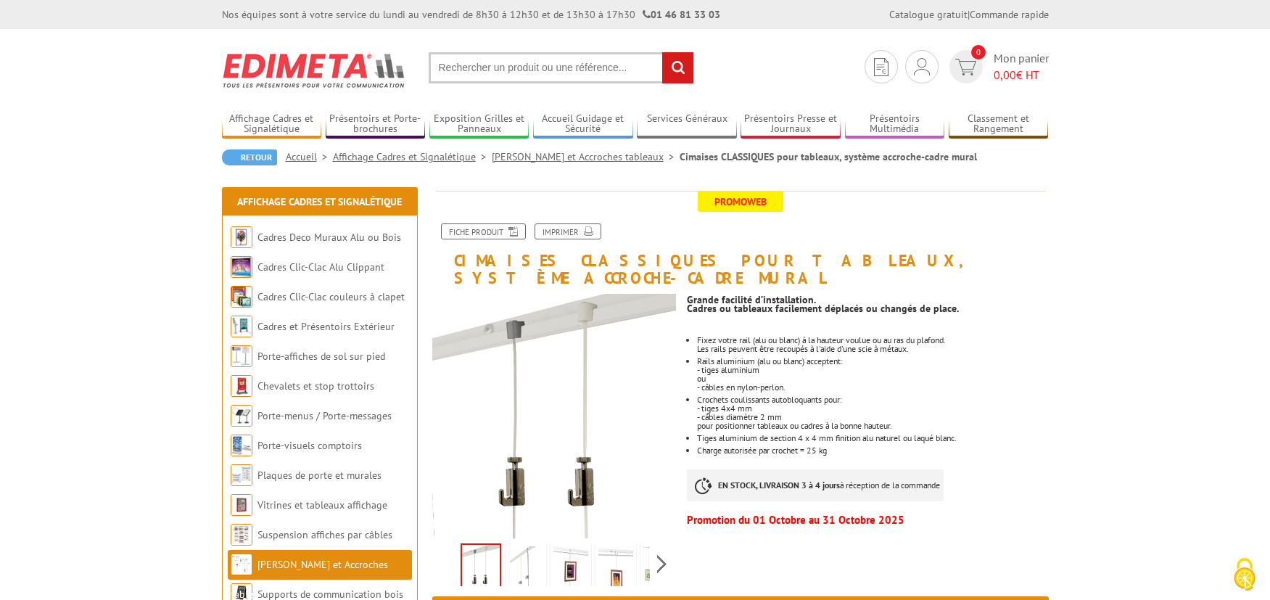 The image size is (1270, 600). What do you see at coordinates (868, 308) in the screenshot?
I see `p: Cadres ou tableaux facilement déplacés ou changés de place.` at bounding box center [868, 308].